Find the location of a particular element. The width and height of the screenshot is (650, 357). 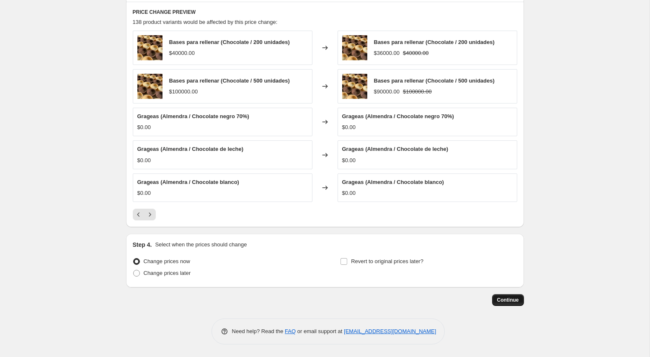

h2: Step 4. is located at coordinates (142, 245).